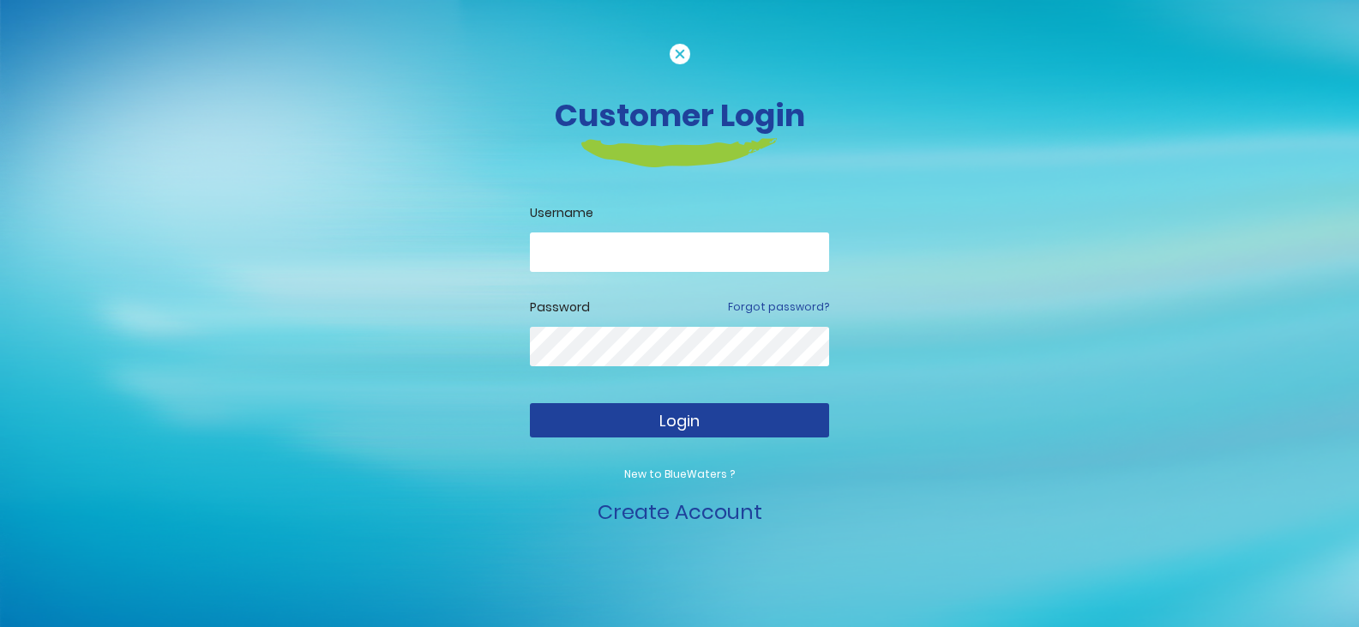 The width and height of the screenshot is (1359, 627). What do you see at coordinates (680, 115) in the screenshot?
I see `h3: Customer Login` at bounding box center [680, 115].